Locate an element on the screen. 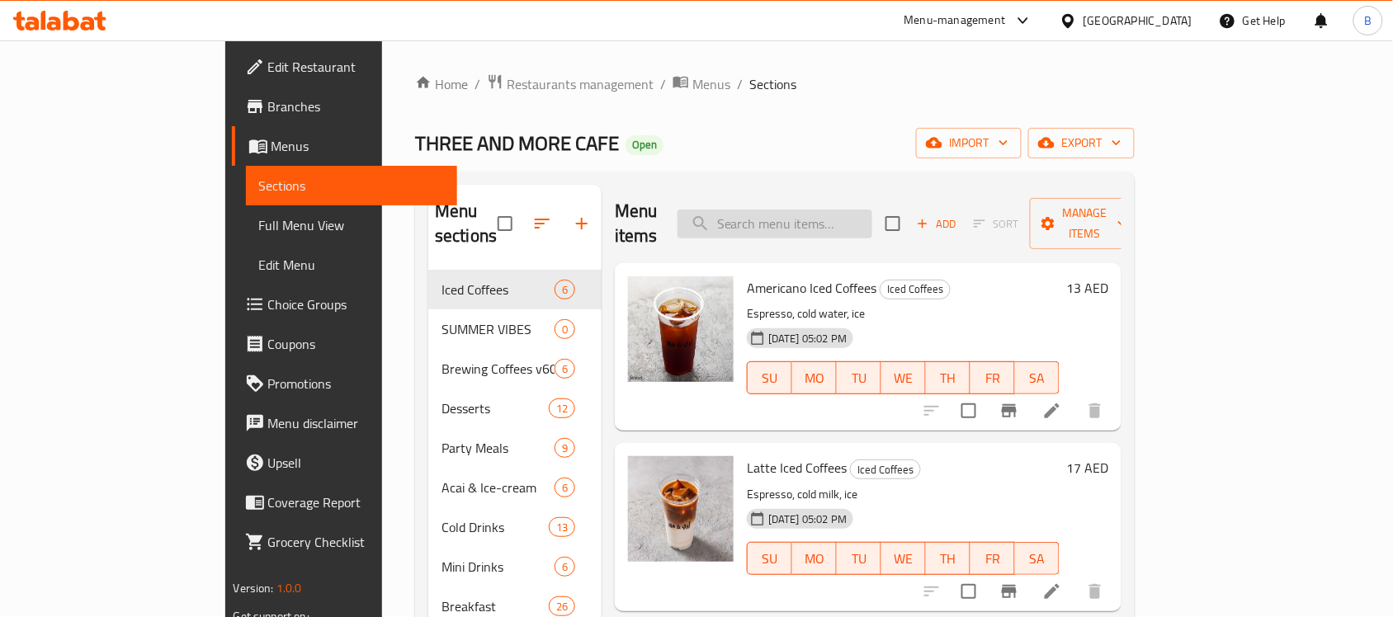 Image resolution: width=1393 pixels, height=617 pixels. span: Americano Iced Coffees is located at coordinates (811, 288).